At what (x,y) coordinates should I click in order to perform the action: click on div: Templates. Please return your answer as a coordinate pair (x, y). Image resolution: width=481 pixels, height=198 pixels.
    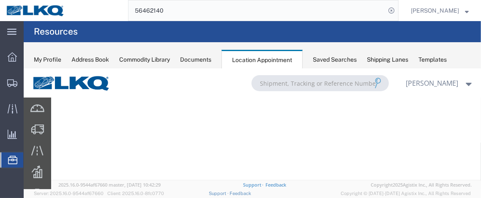
    Looking at the image, I should click on (432, 60).